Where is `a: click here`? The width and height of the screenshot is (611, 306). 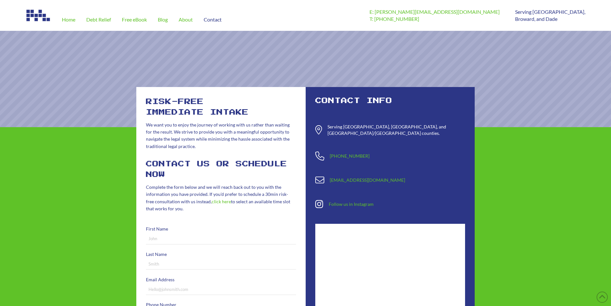
a: click here is located at coordinates (221, 201).